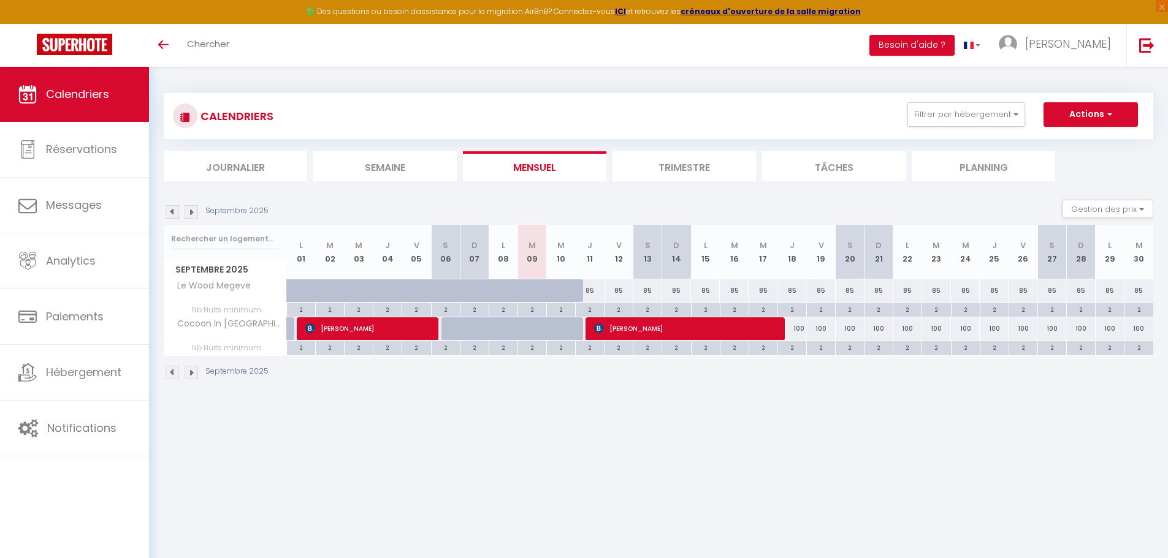 The width and height of the screenshot is (1168, 558). What do you see at coordinates (82, 428) in the screenshot?
I see `span: Notifications` at bounding box center [82, 428].